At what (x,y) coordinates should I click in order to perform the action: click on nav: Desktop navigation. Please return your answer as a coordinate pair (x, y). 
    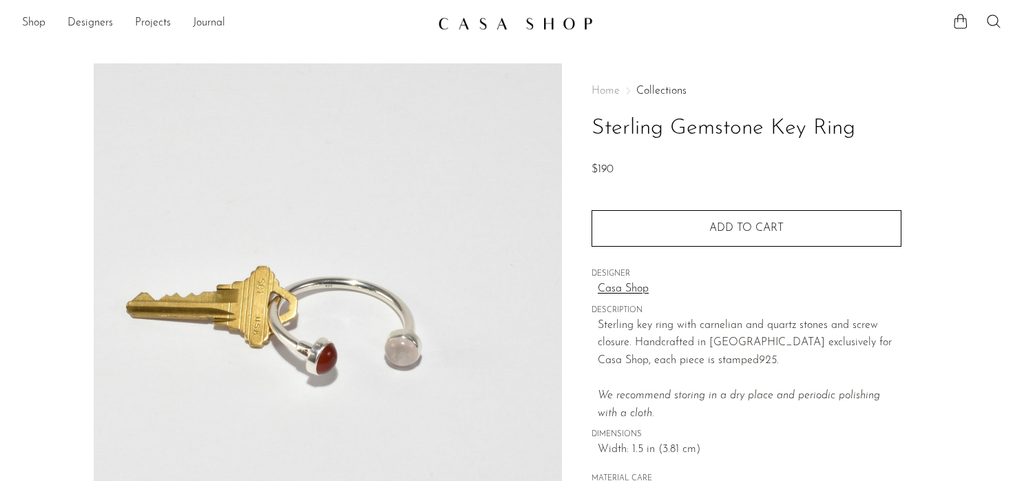
    Looking at the image, I should click on (224, 23).